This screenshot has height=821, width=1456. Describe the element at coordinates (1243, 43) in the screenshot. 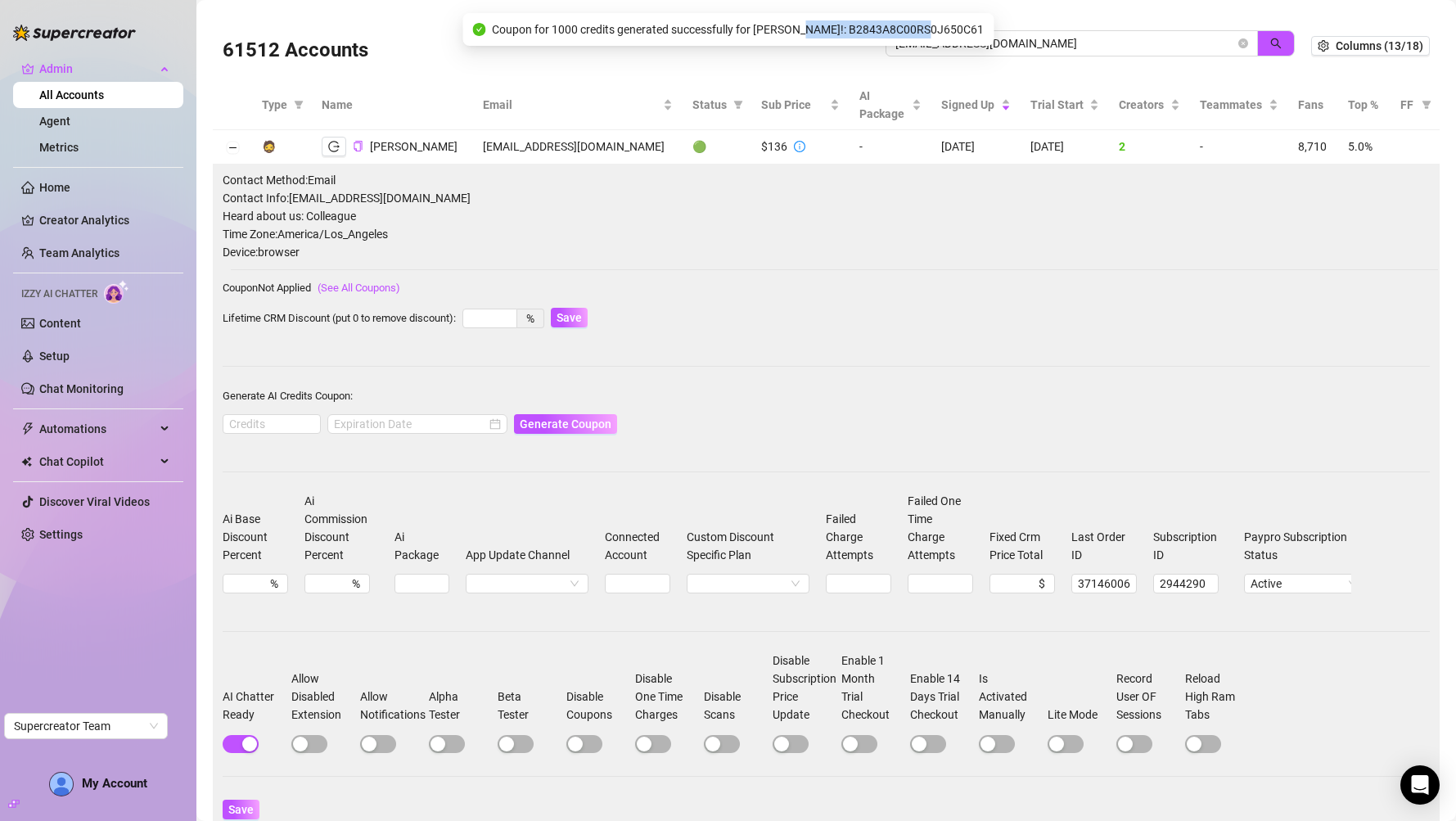

I see `span: close-circle` at that location.